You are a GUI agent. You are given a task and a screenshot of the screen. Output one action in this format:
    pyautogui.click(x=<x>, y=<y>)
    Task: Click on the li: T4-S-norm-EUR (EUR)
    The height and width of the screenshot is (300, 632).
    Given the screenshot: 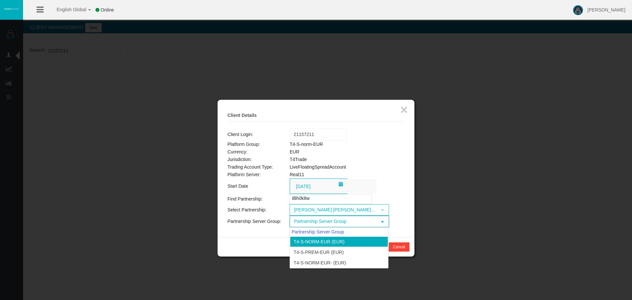 What is the action you would take?
    pyautogui.click(x=339, y=242)
    